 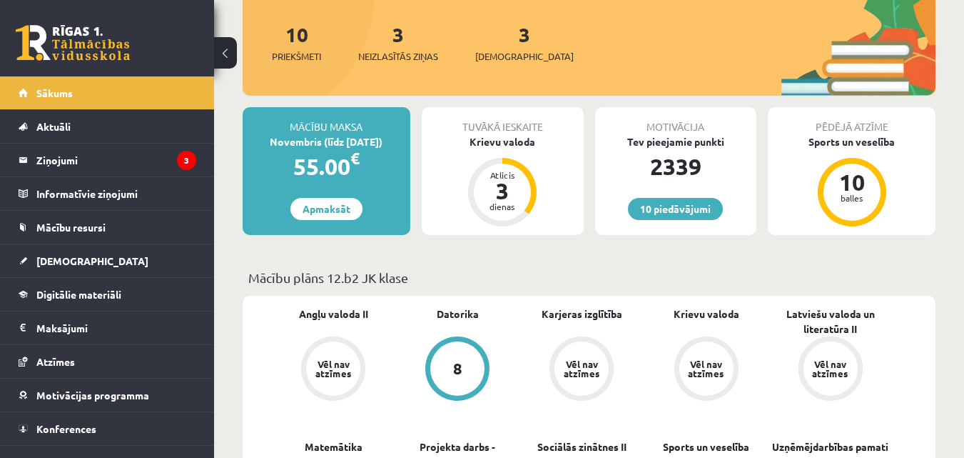 I want to click on a: Motivācijas programma, so click(x=107, y=395).